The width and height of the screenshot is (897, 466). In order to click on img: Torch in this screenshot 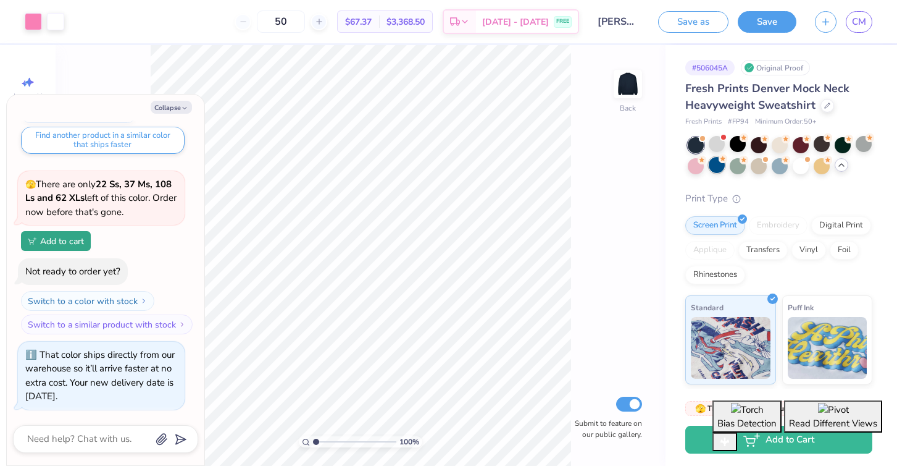, I will do `click(747, 409)`.